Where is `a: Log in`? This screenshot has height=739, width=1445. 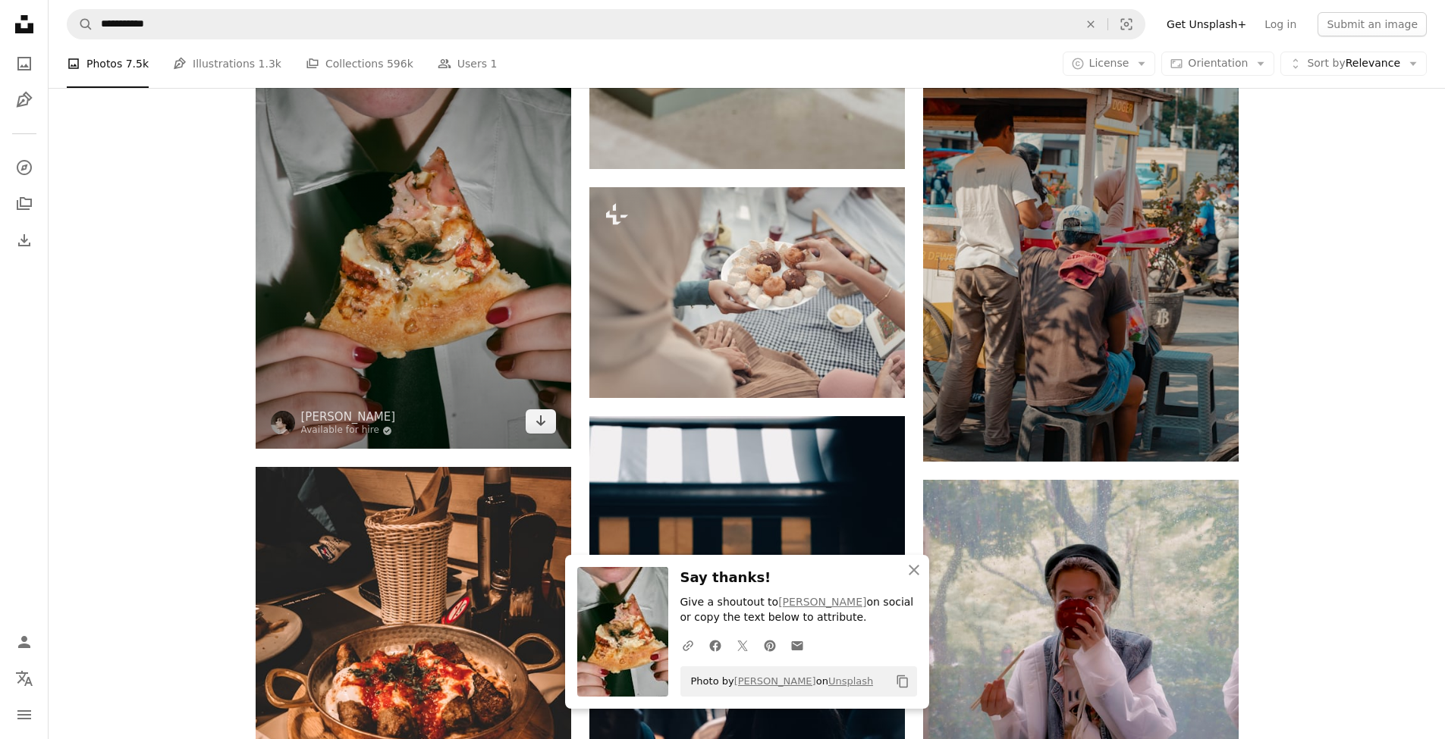 a: Log in is located at coordinates (1280, 24).